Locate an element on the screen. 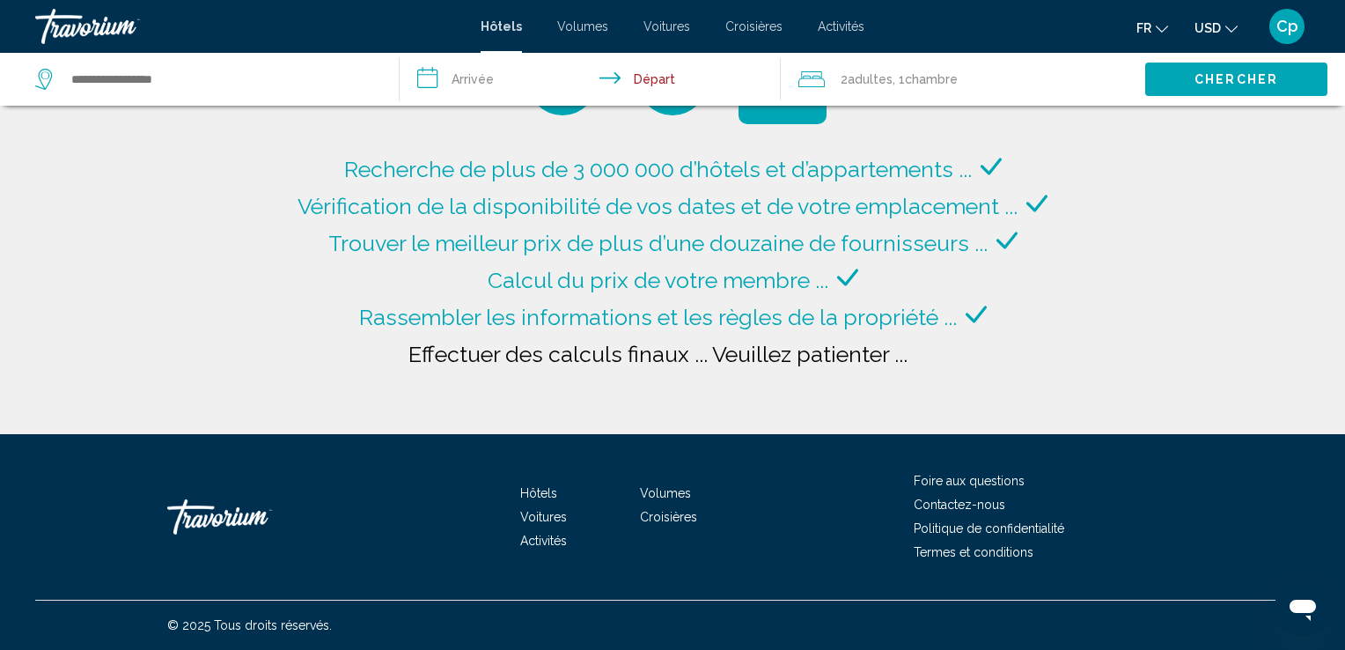 The width and height of the screenshot is (1345, 650). span: Termes et conditions is located at coordinates (973, 552).